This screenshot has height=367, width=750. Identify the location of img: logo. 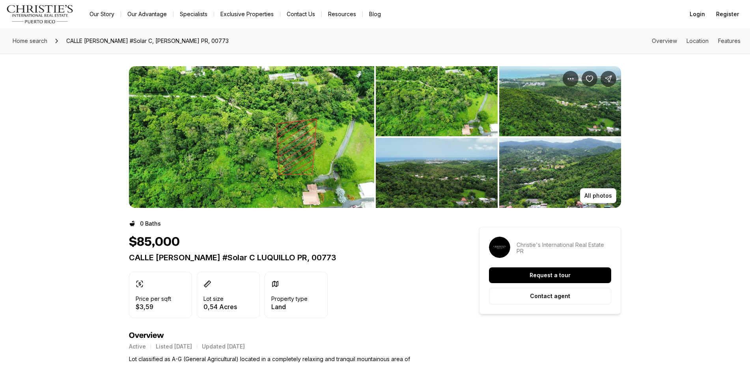
(40, 14).